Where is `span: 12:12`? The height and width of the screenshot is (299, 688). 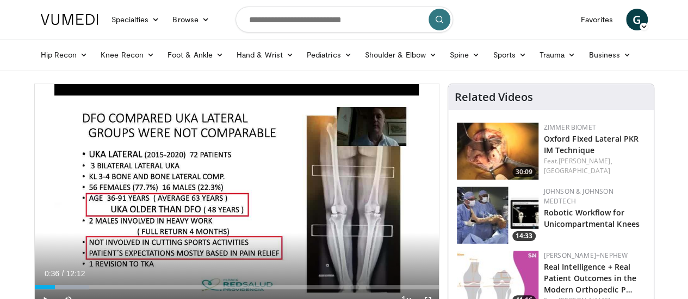 span: 12:12 is located at coordinates (75, 274).